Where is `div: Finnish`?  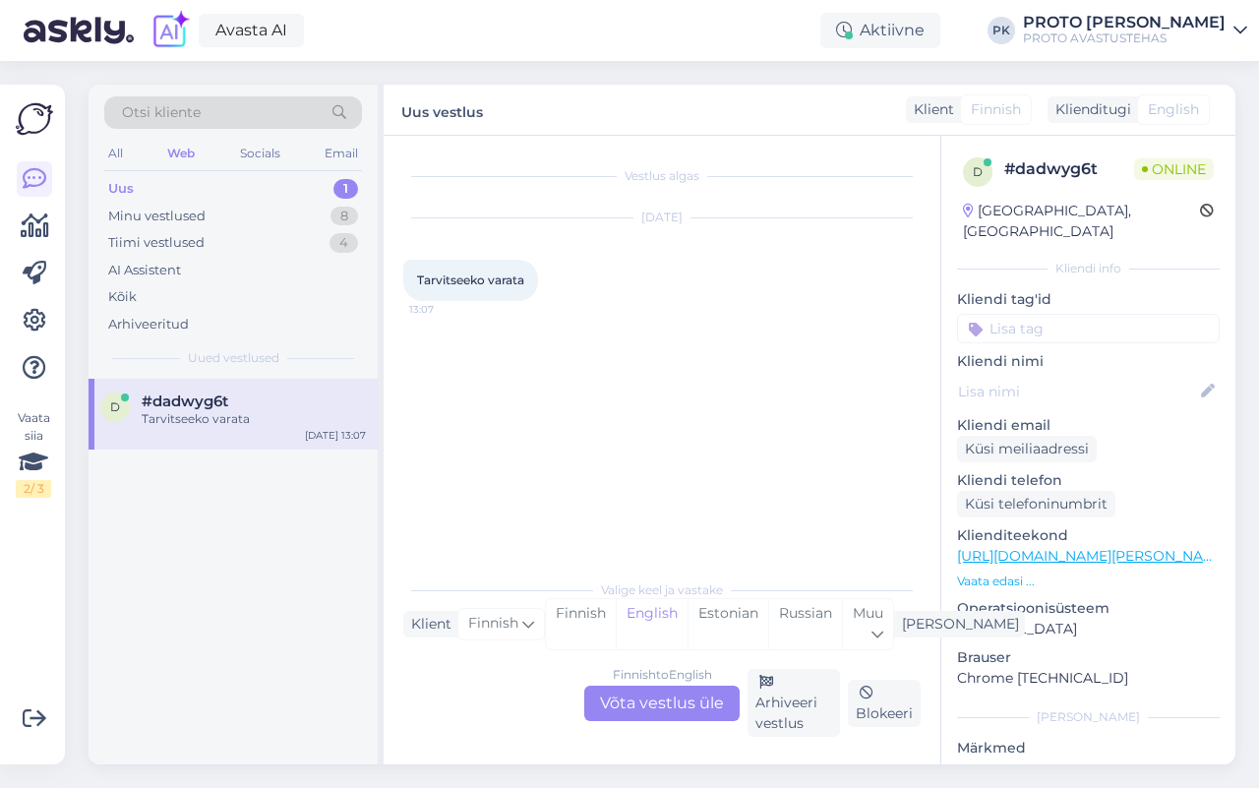 div: Finnish is located at coordinates (580, 624).